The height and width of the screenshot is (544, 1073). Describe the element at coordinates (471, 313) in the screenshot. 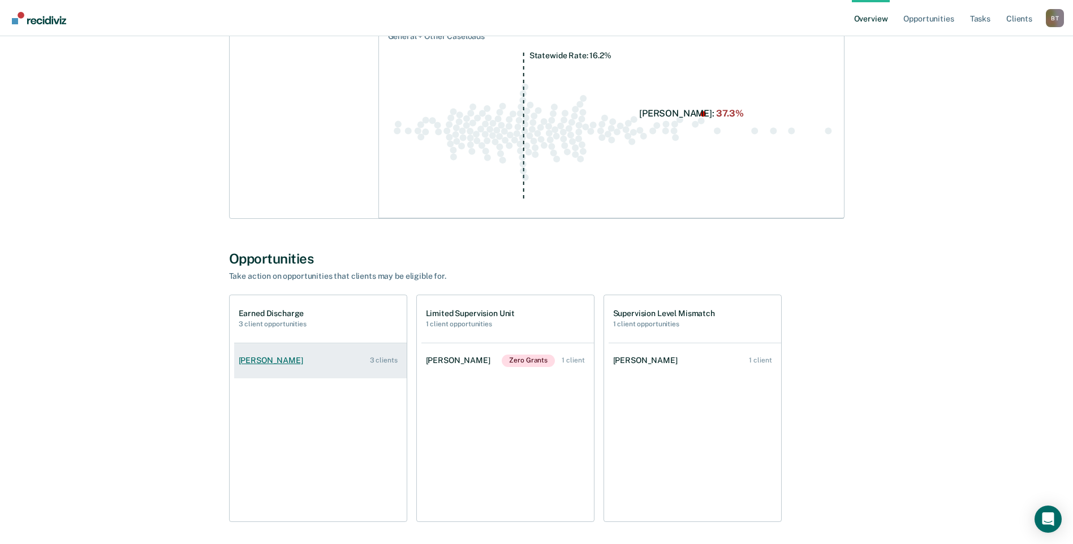

I see `h1: Limited Supervision Unit` at that location.